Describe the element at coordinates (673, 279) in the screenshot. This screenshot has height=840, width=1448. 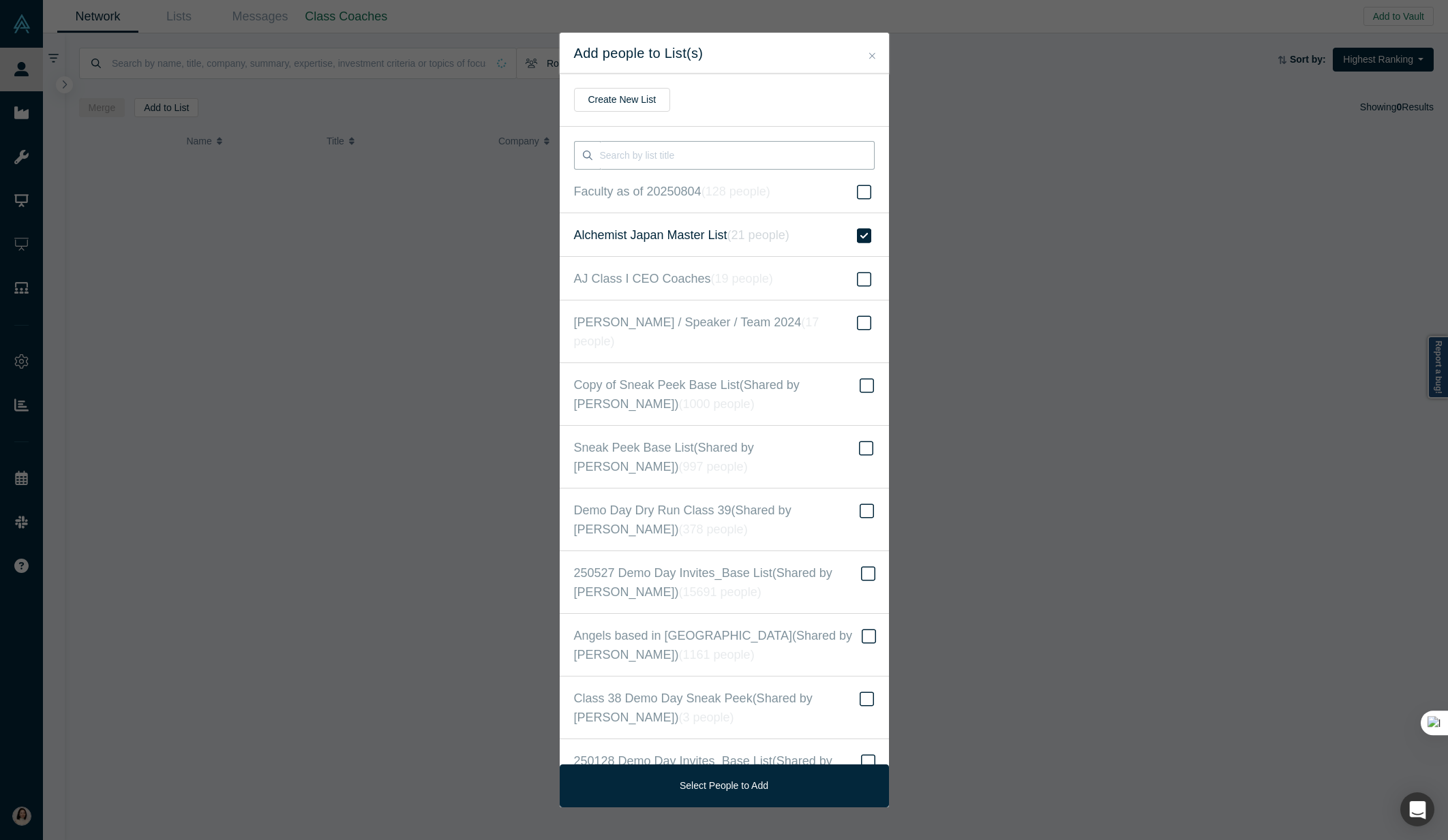
I see `span: AJ Class I CEO Coaches` at that location.